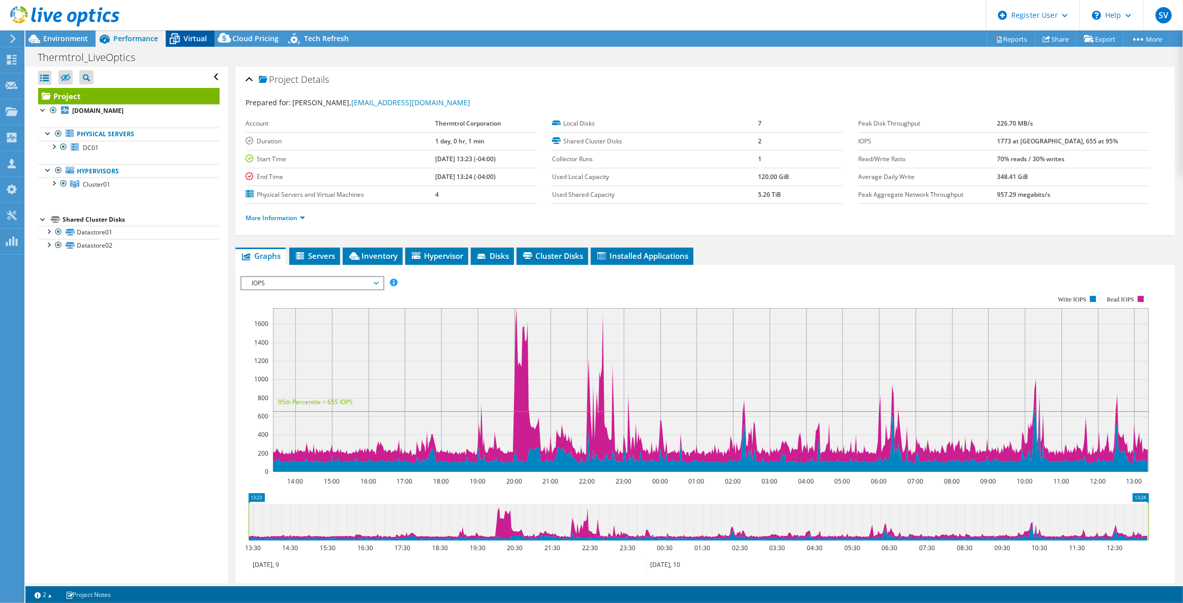 This screenshot has width=1183, height=603. Describe the element at coordinates (665, 547) in the screenshot. I see `text: 00:30` at that location.